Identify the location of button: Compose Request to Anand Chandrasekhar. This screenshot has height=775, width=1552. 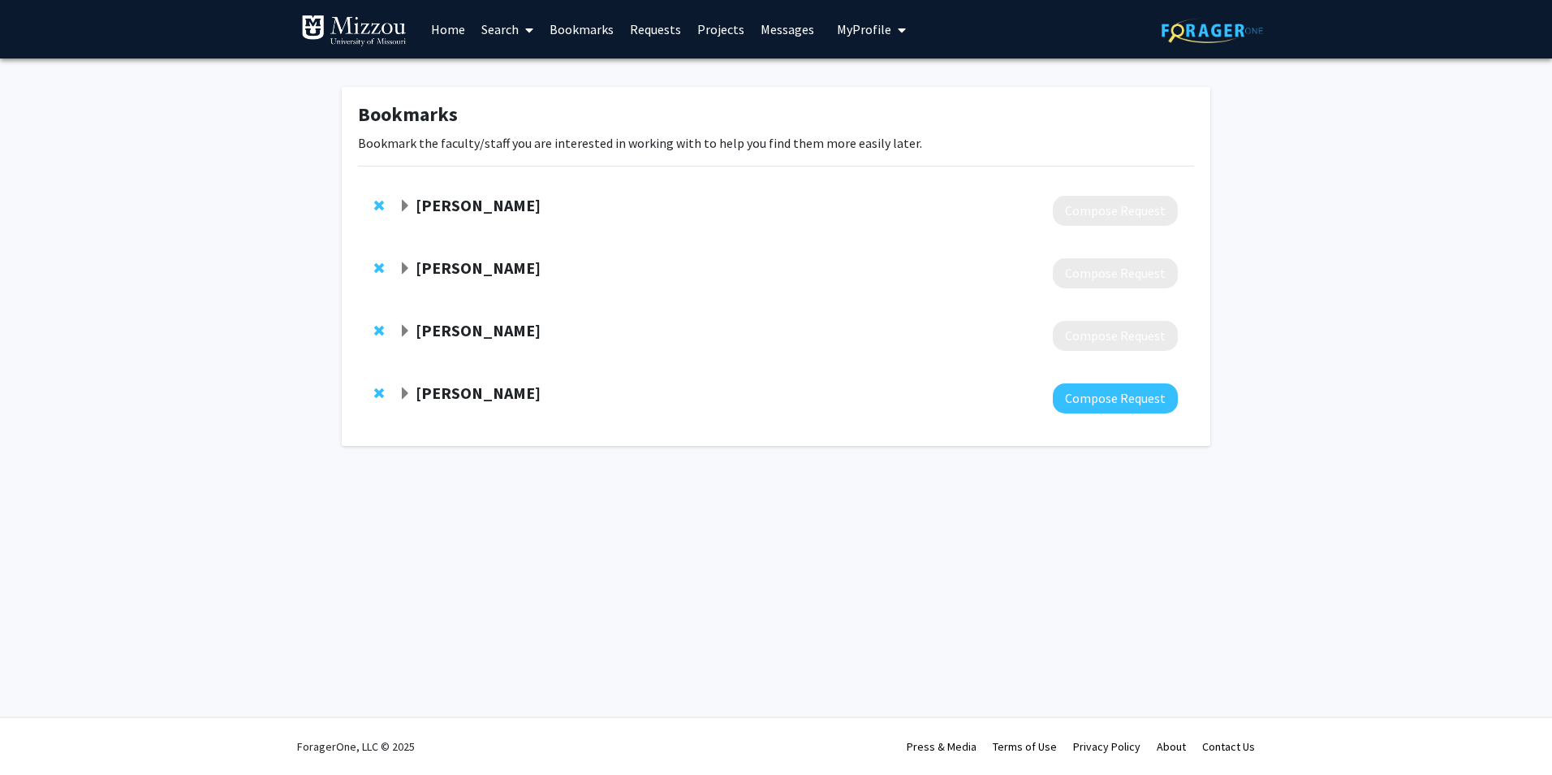
(1116, 398).